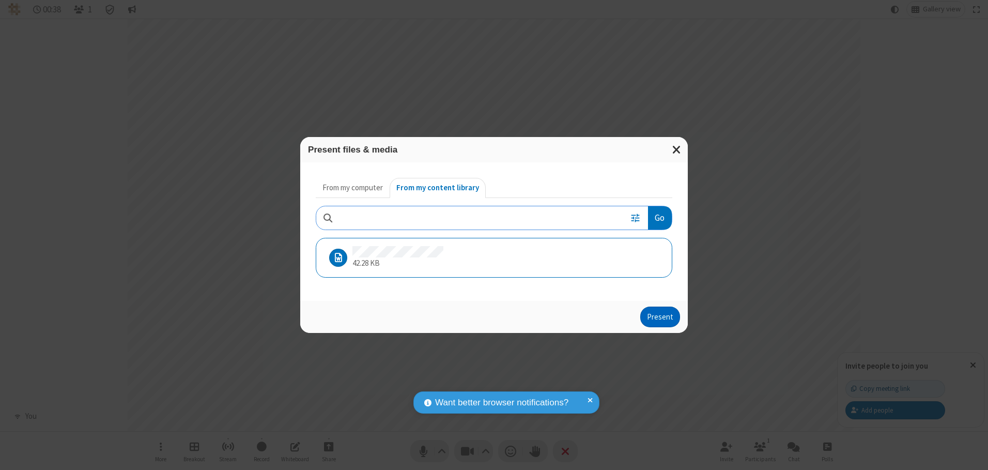 The image size is (988, 470). What do you see at coordinates (438, 188) in the screenshot?
I see `button: From my content library` at bounding box center [438, 188].